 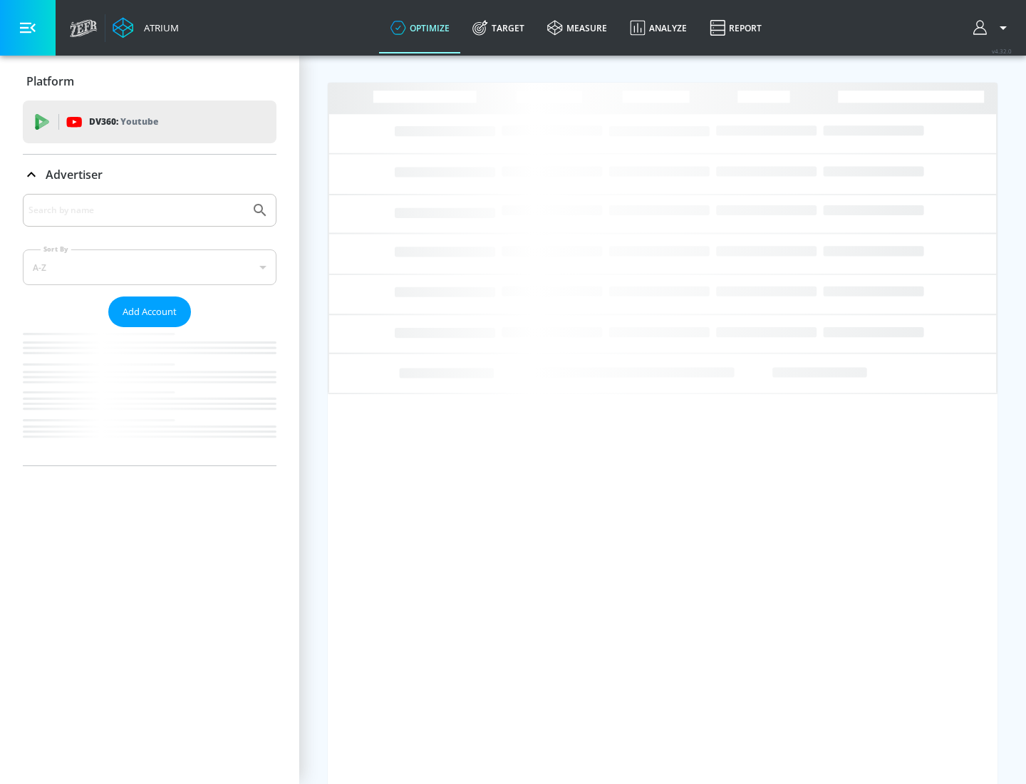 I want to click on p: Youtube, so click(x=139, y=121).